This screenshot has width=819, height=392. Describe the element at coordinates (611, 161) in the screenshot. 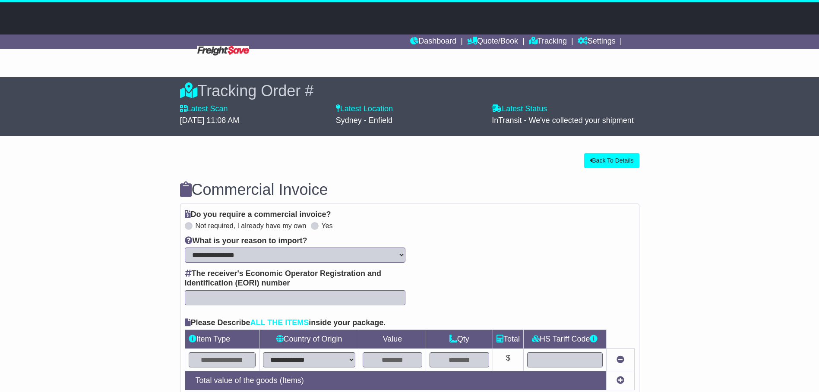

I see `button: Back To Details` at that location.